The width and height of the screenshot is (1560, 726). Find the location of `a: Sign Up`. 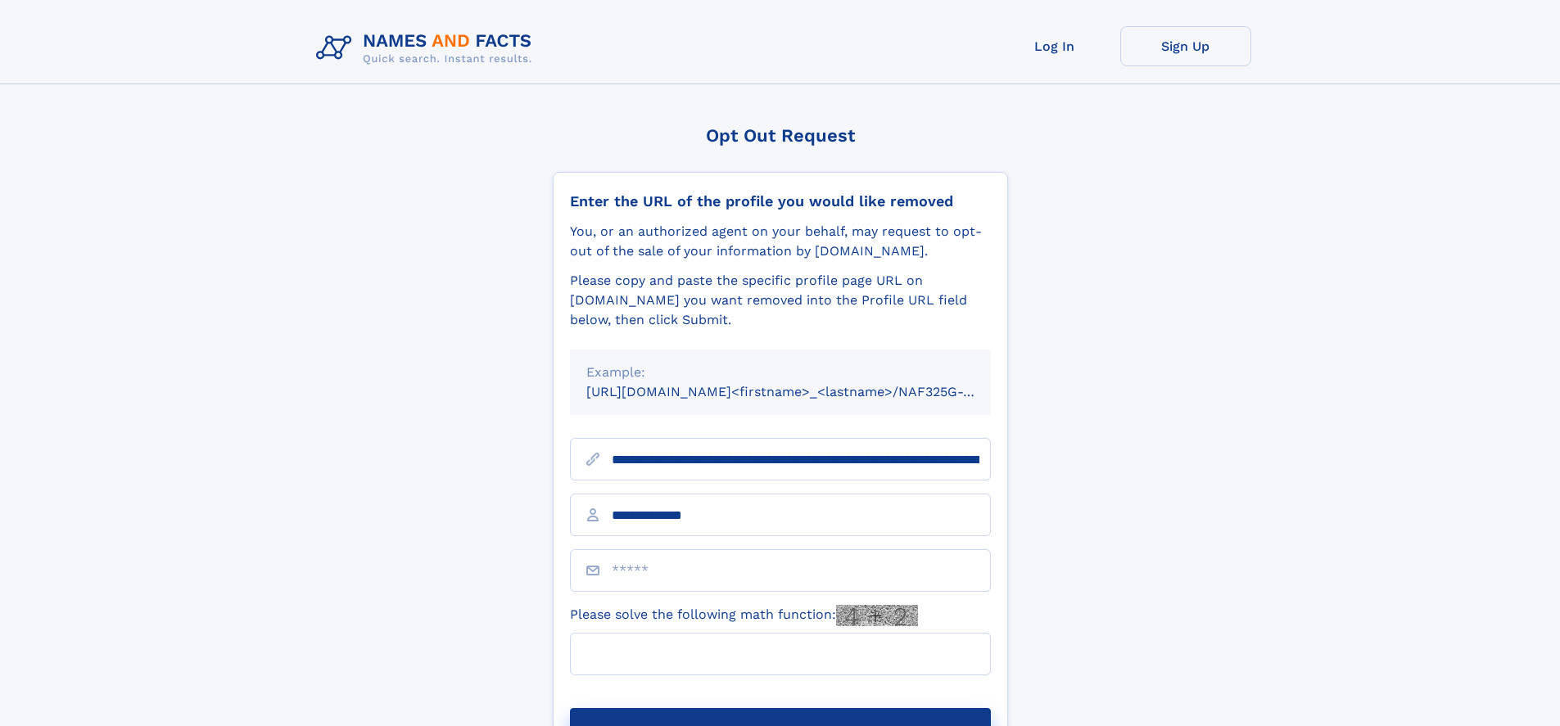

a: Sign Up is located at coordinates (1186, 46).